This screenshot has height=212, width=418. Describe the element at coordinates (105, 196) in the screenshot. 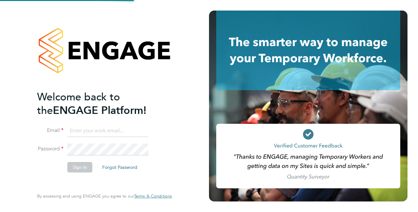

I see `span: By accessing and using ENGAGE you agree to our` at that location.